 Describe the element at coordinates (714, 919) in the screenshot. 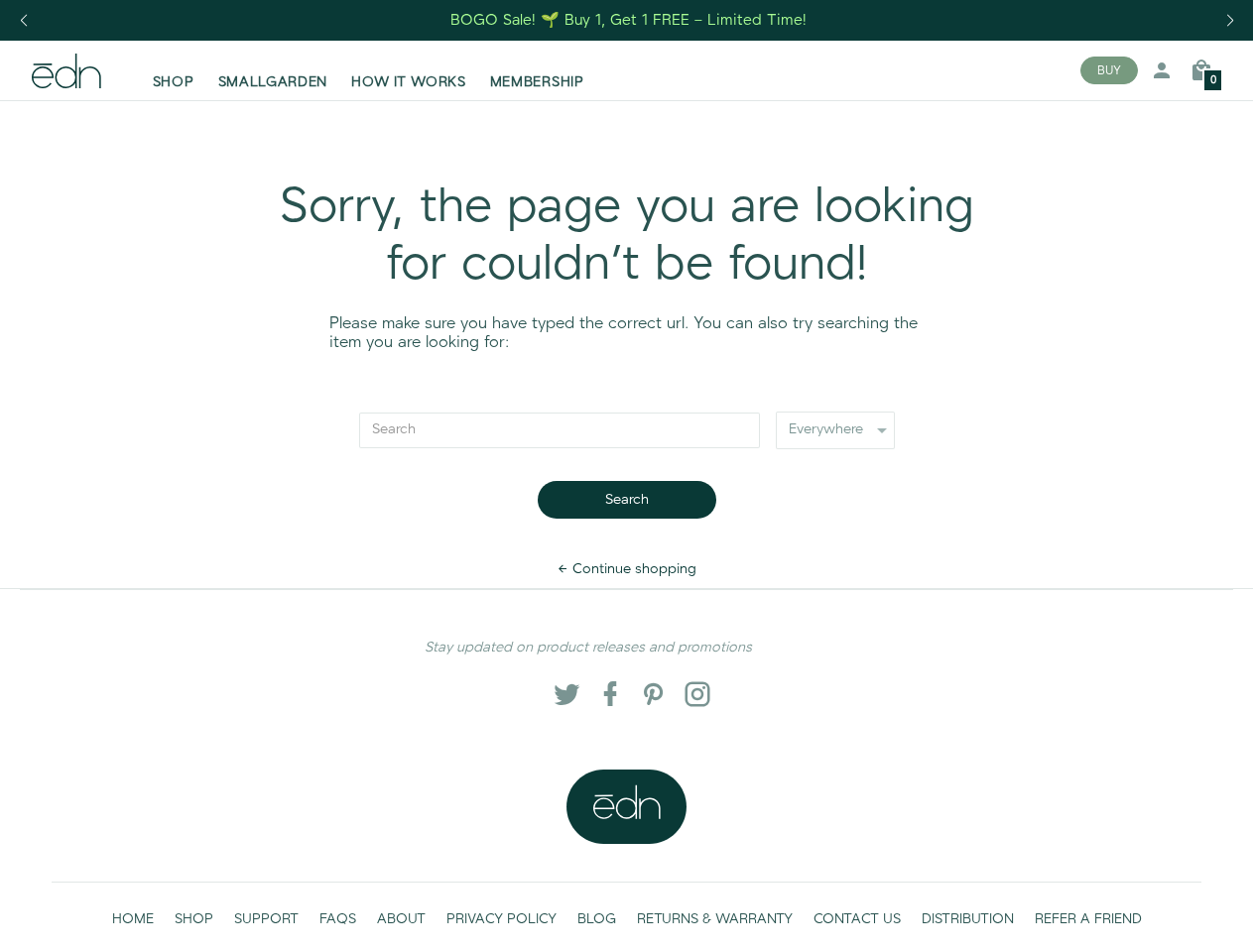

I see `span: RETURNS & WARRANTY` at that location.